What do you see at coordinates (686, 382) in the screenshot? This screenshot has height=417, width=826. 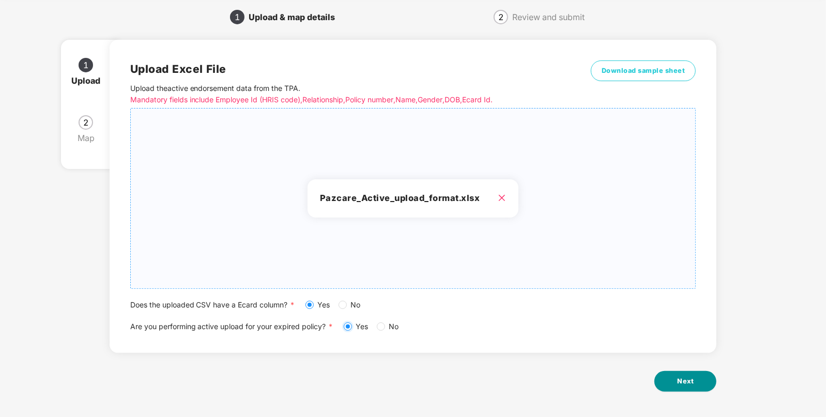 I see `button: Next` at bounding box center [686, 382].